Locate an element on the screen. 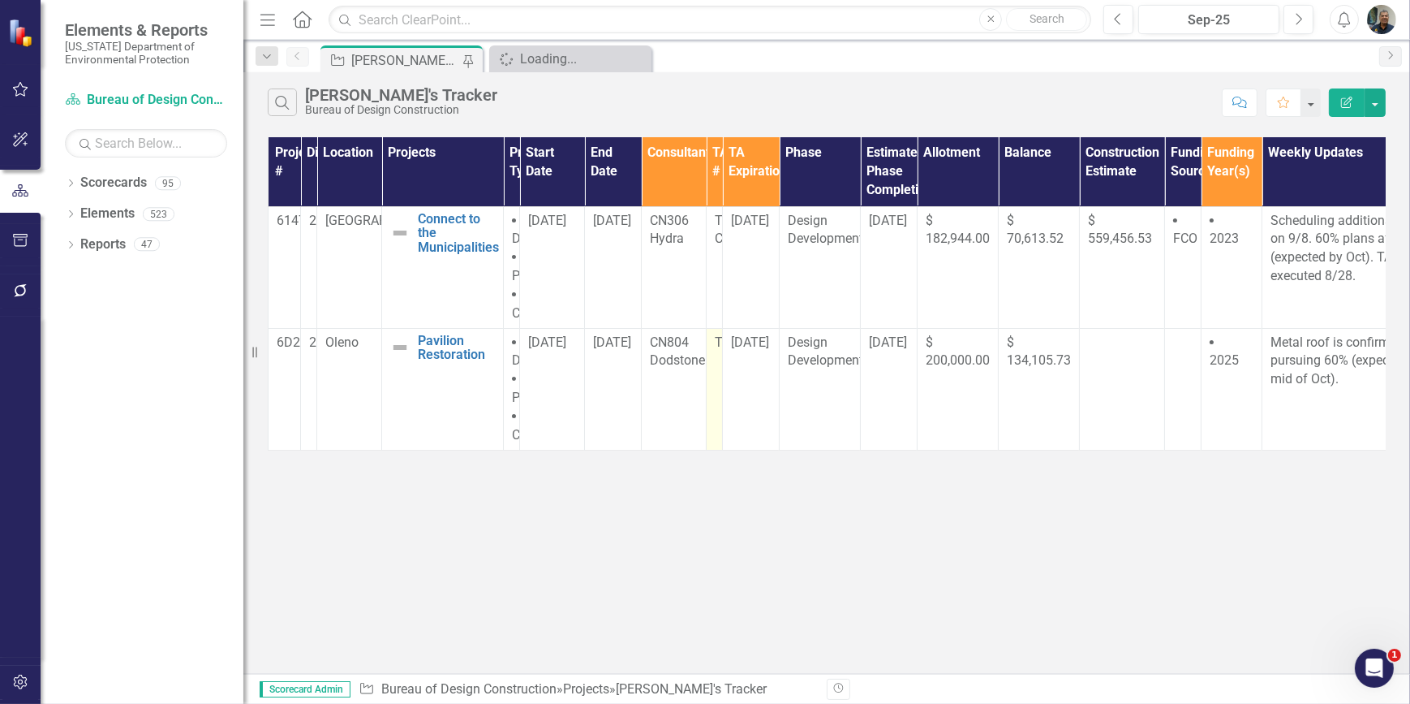  span: 2025 is located at coordinates (1225, 360).